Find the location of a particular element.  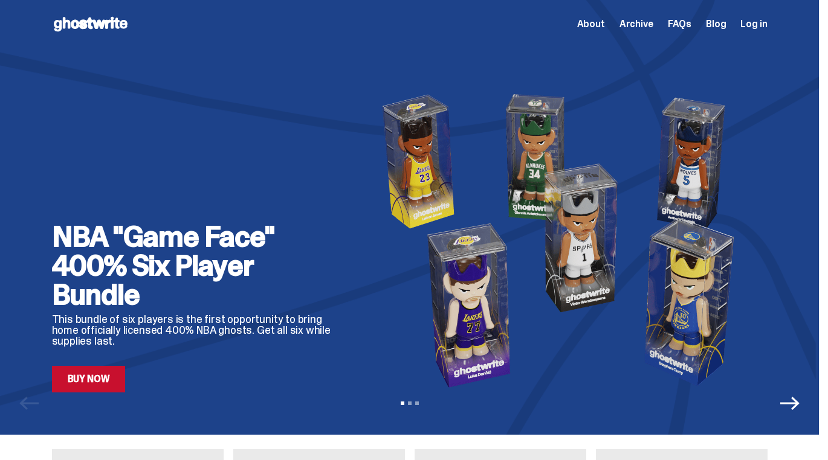

a: Log in is located at coordinates (753, 24).